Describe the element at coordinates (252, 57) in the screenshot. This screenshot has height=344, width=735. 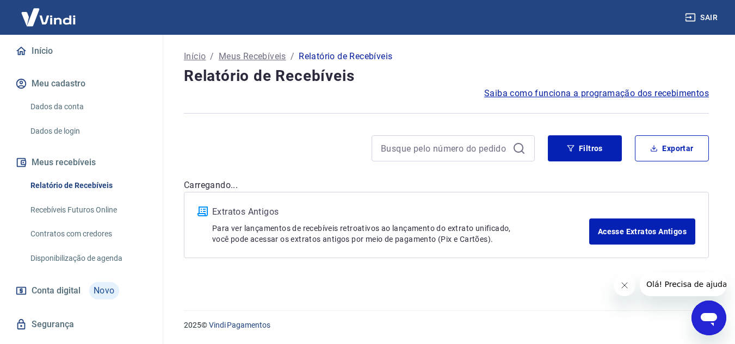
I see `a: Meus Recebíveis` at that location.